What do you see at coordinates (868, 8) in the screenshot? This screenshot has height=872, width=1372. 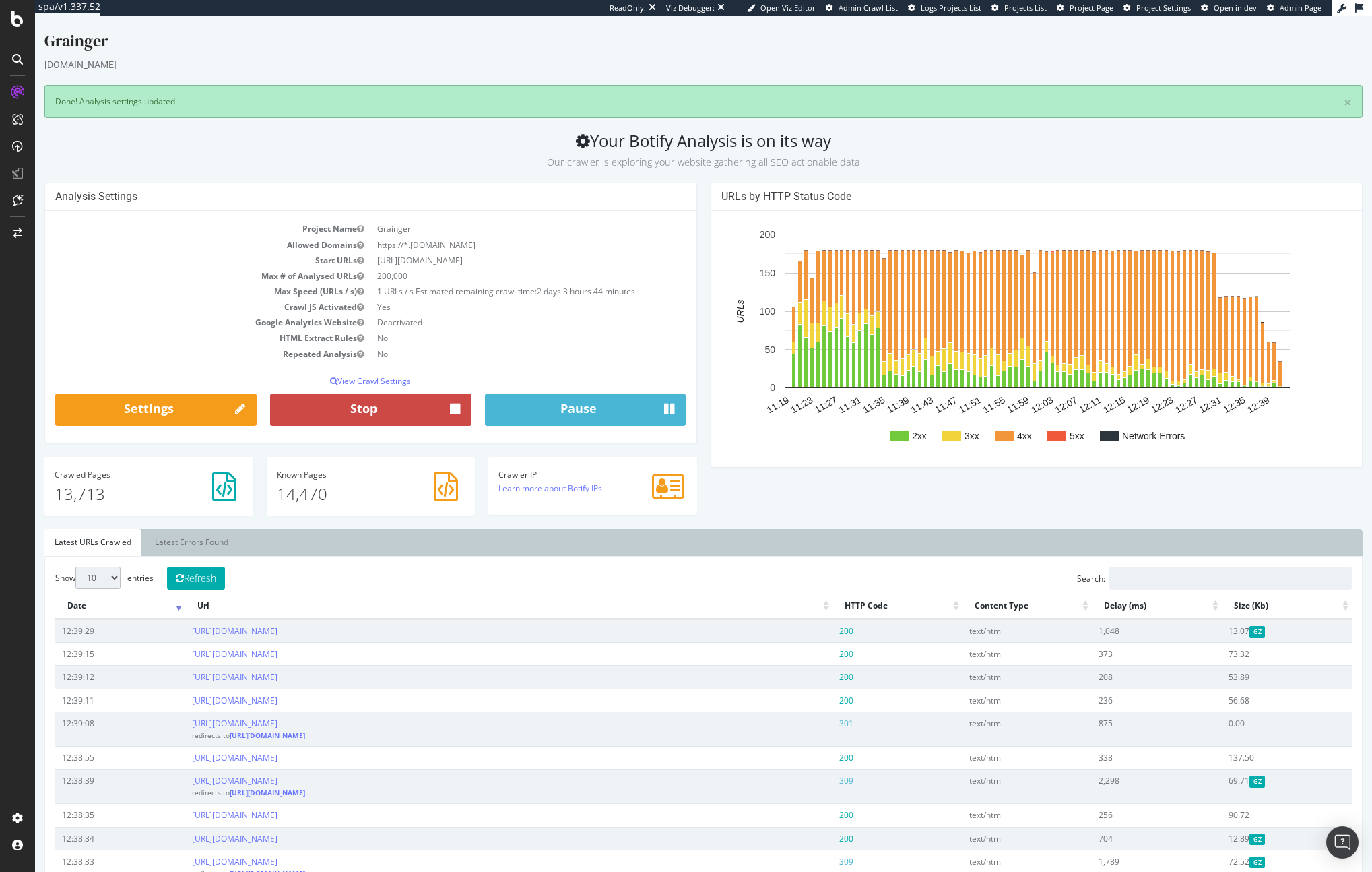 I see `span: Admin Crawl List` at bounding box center [868, 8].